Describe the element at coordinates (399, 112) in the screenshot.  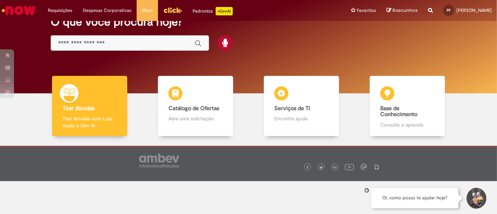
I see `b: Base de Conhecimento` at that location.